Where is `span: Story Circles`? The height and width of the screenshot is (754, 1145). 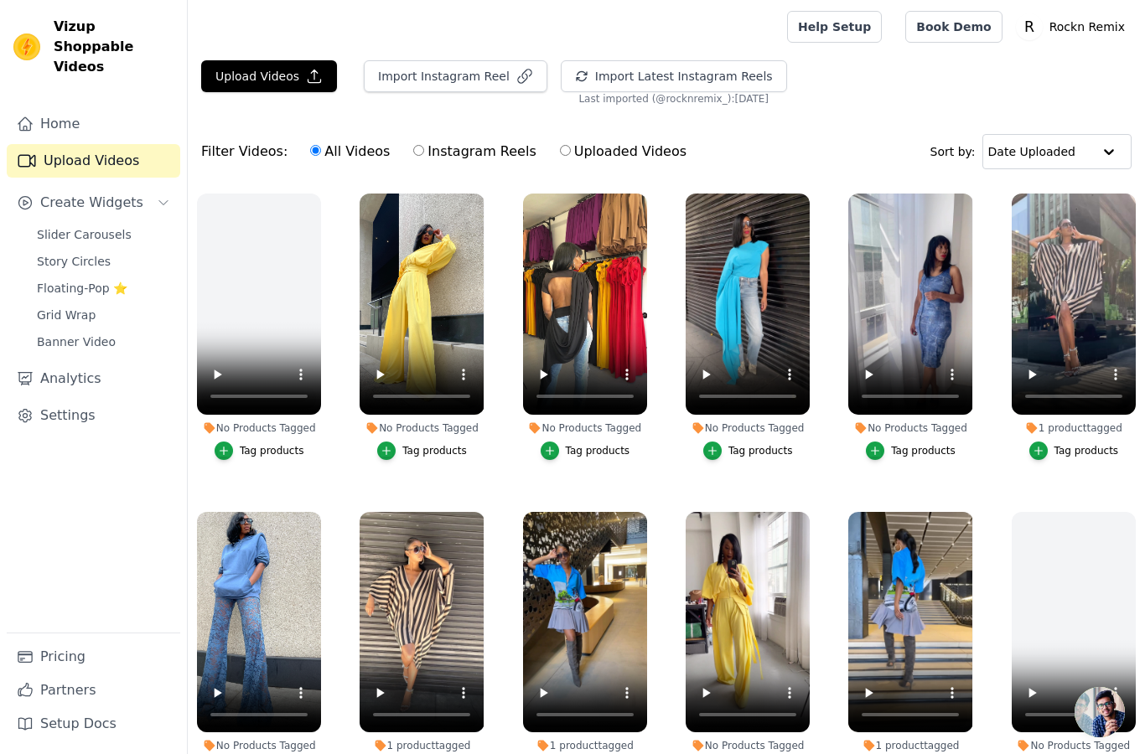 span: Story Circles is located at coordinates (74, 261).